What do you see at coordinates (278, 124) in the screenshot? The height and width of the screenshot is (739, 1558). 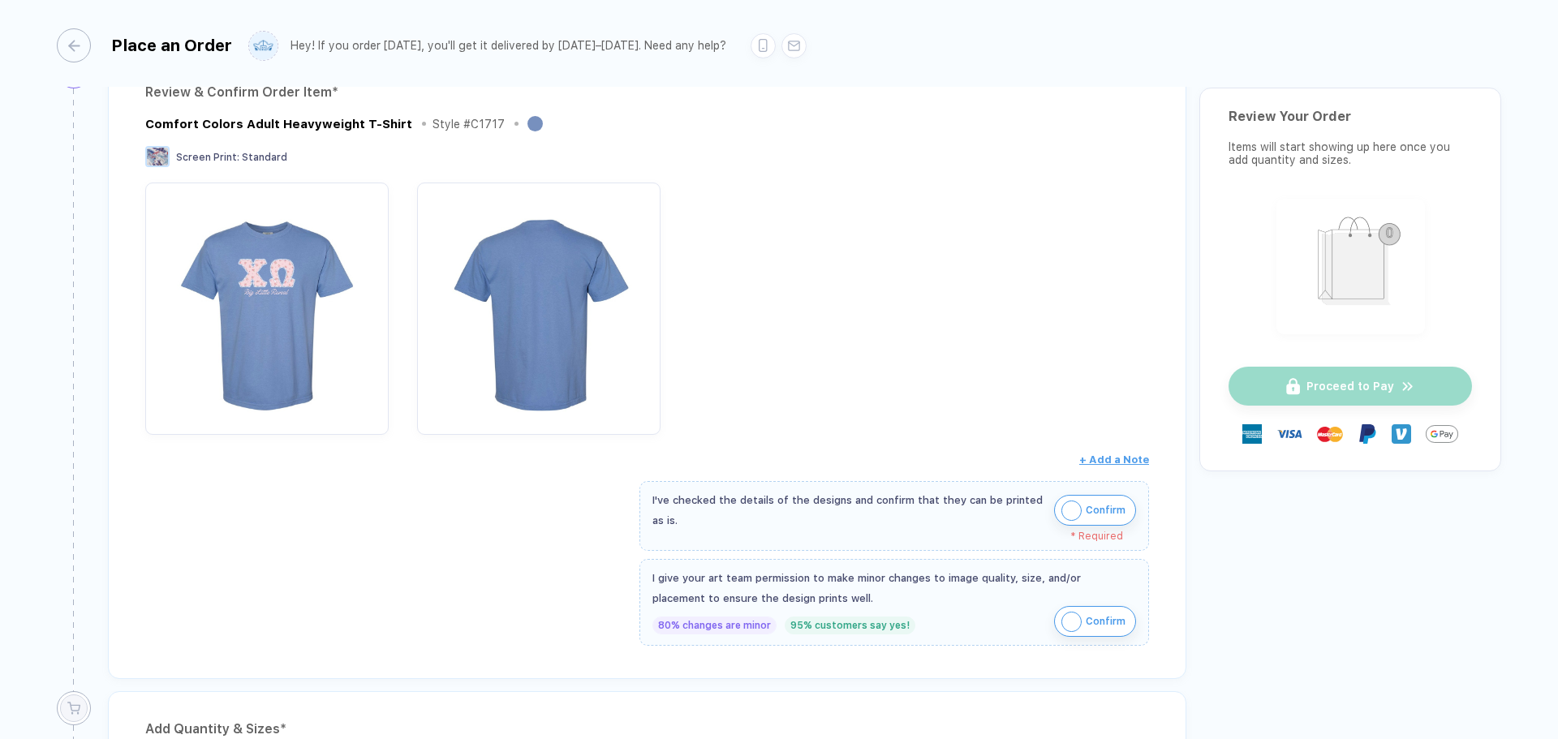 I see `div: Comfort Colors Adult Heavyweight T-Shirt` at bounding box center [278, 124].